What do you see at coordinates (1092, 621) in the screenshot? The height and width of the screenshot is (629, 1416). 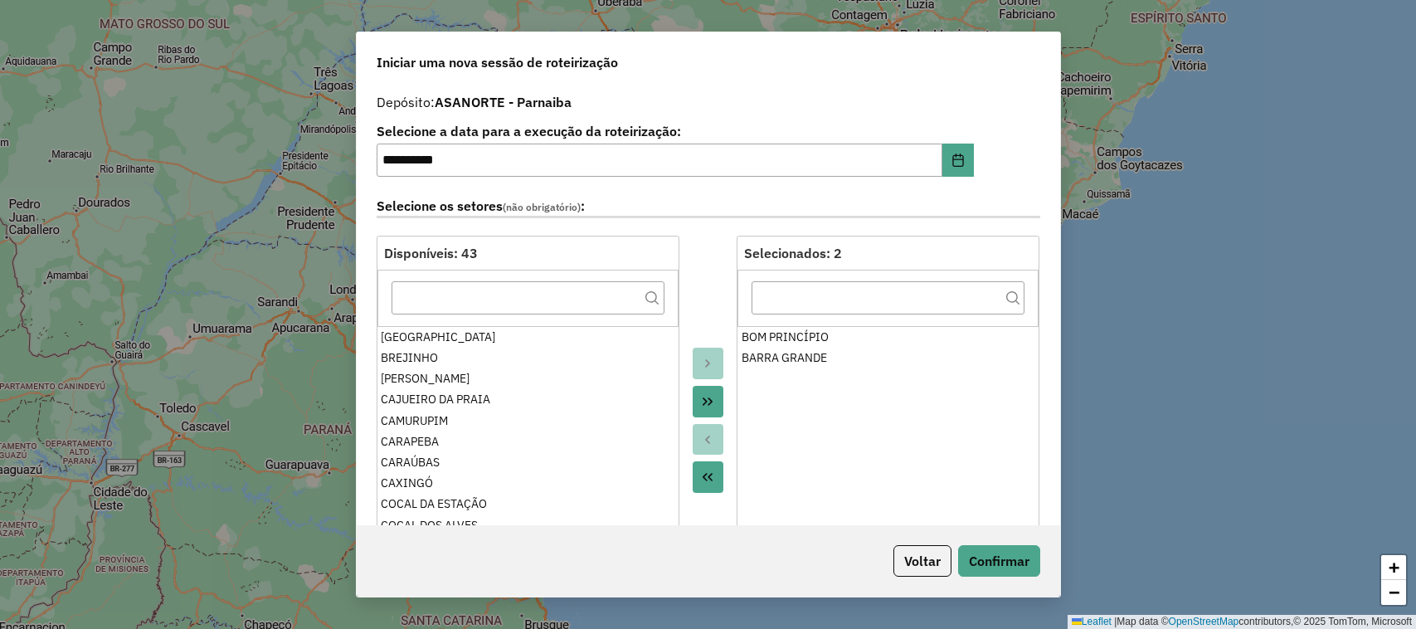 I see `a: Leaflet` at bounding box center [1092, 621].